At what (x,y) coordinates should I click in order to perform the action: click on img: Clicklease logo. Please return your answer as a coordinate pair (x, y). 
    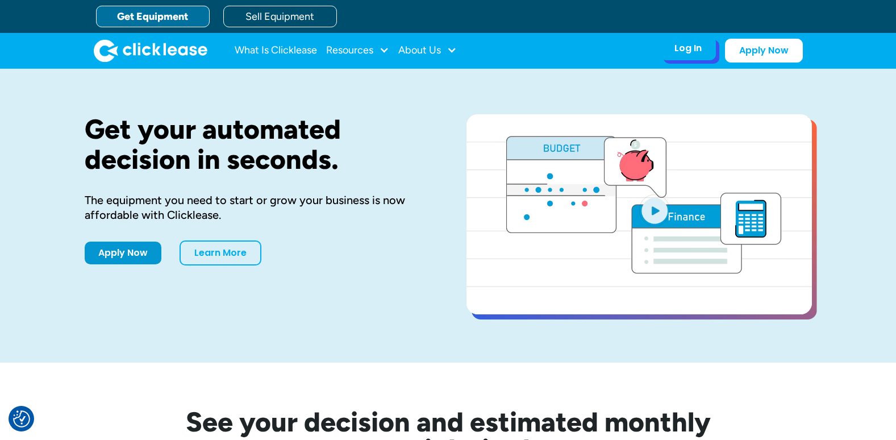
    Looking at the image, I should click on (151, 51).